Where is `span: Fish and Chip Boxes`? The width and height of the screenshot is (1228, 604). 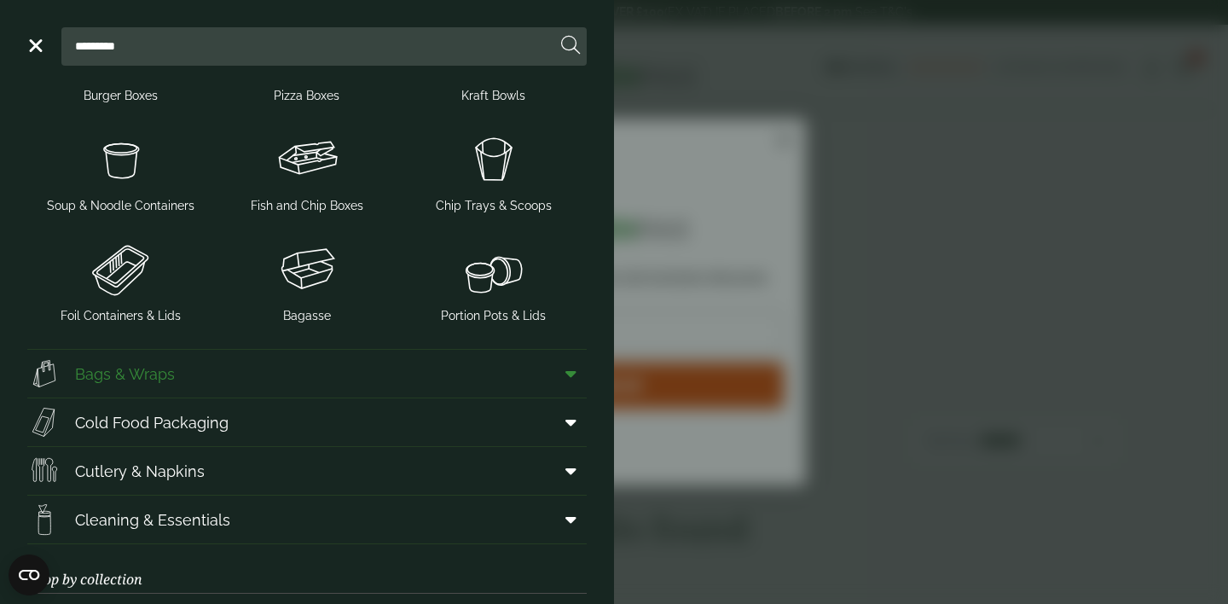
span: Fish and Chip Boxes is located at coordinates (307, 205).